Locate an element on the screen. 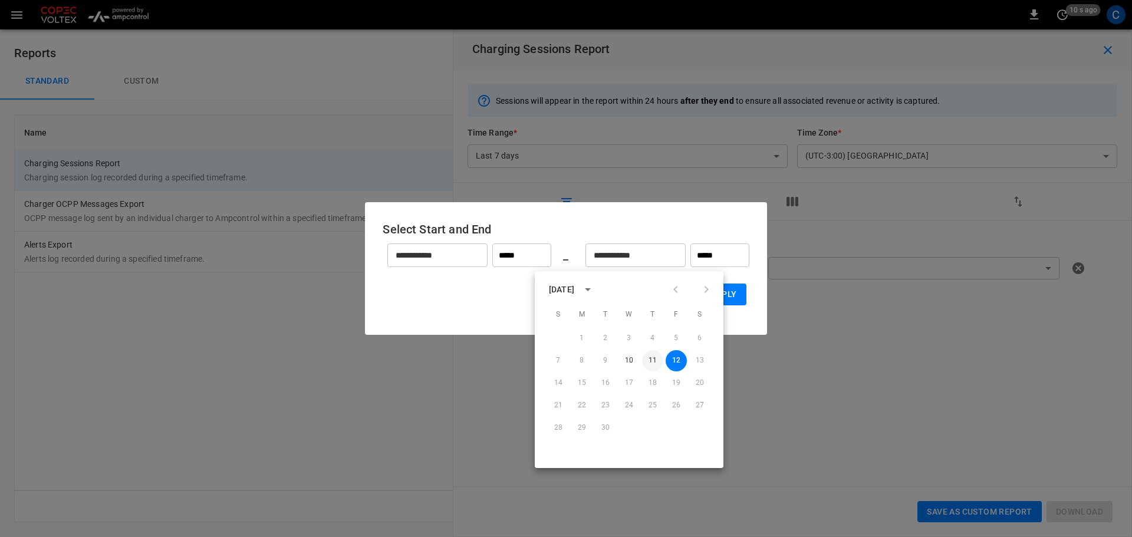  span: Monday is located at coordinates (582, 315).